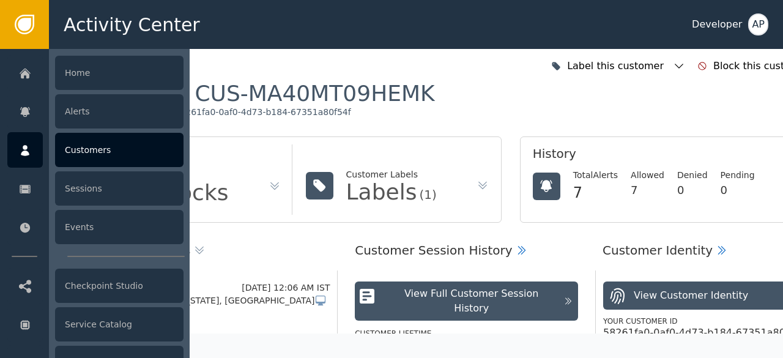  Describe the element at coordinates (758, 24) in the screenshot. I see `div: AP` at that location.